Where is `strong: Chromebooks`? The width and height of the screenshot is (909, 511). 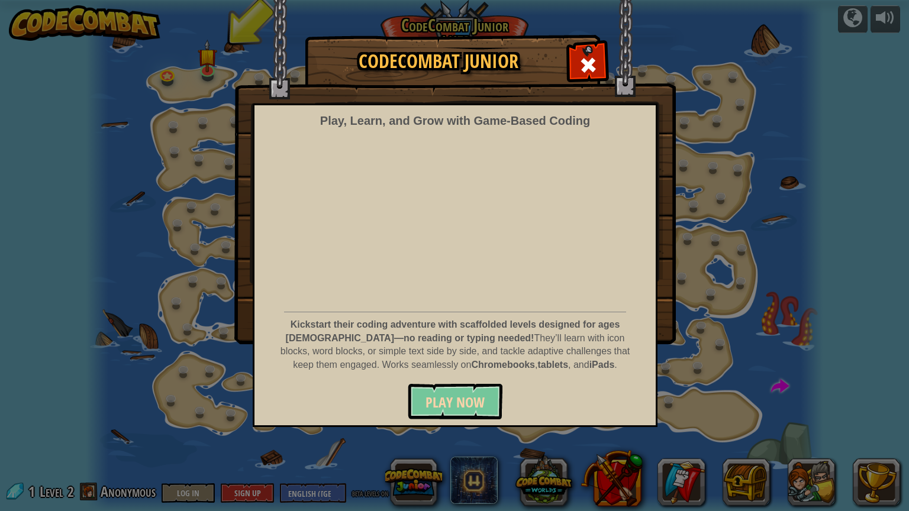
strong: Chromebooks is located at coordinates (503, 364).